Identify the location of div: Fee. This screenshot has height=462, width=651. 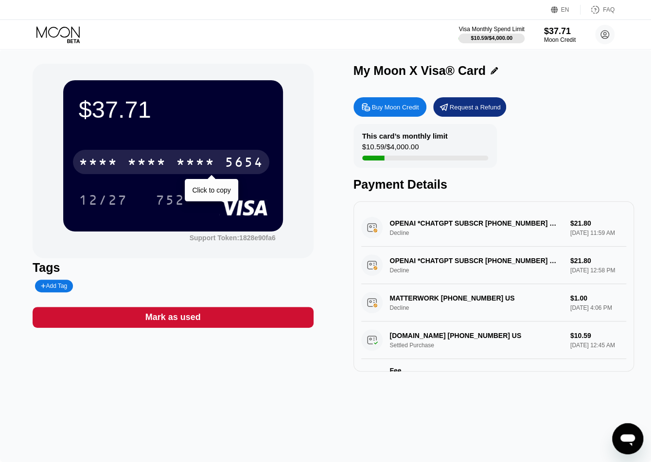
(424, 371).